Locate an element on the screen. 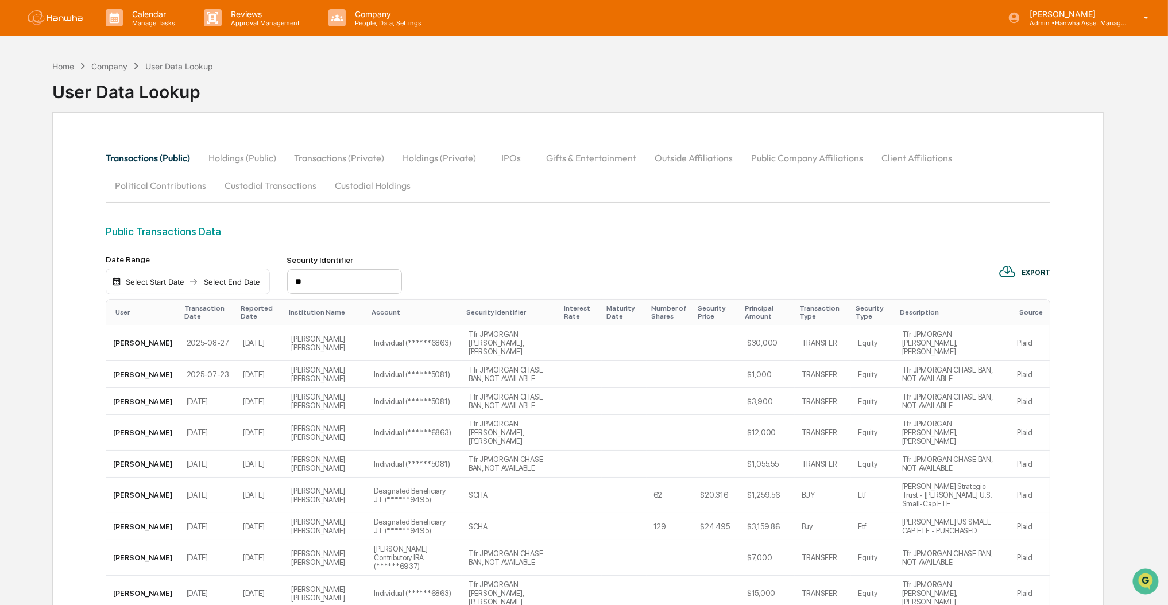 This screenshot has width=1168, height=605. div: secondary tabs example is located at coordinates (578, 172).